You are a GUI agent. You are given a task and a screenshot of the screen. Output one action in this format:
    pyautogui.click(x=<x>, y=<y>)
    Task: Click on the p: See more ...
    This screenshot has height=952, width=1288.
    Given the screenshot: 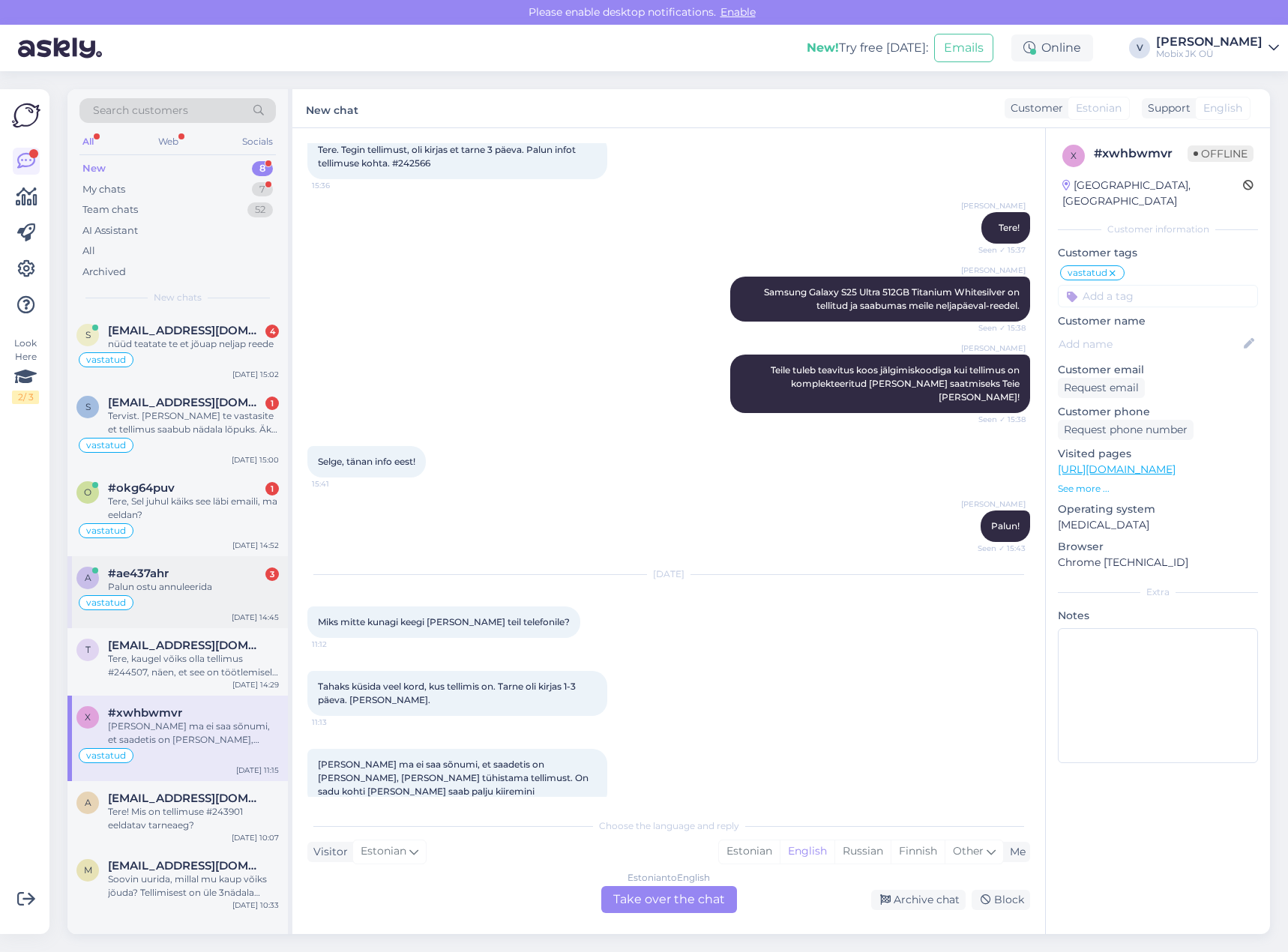 What is the action you would take?
    pyautogui.click(x=1157, y=489)
    